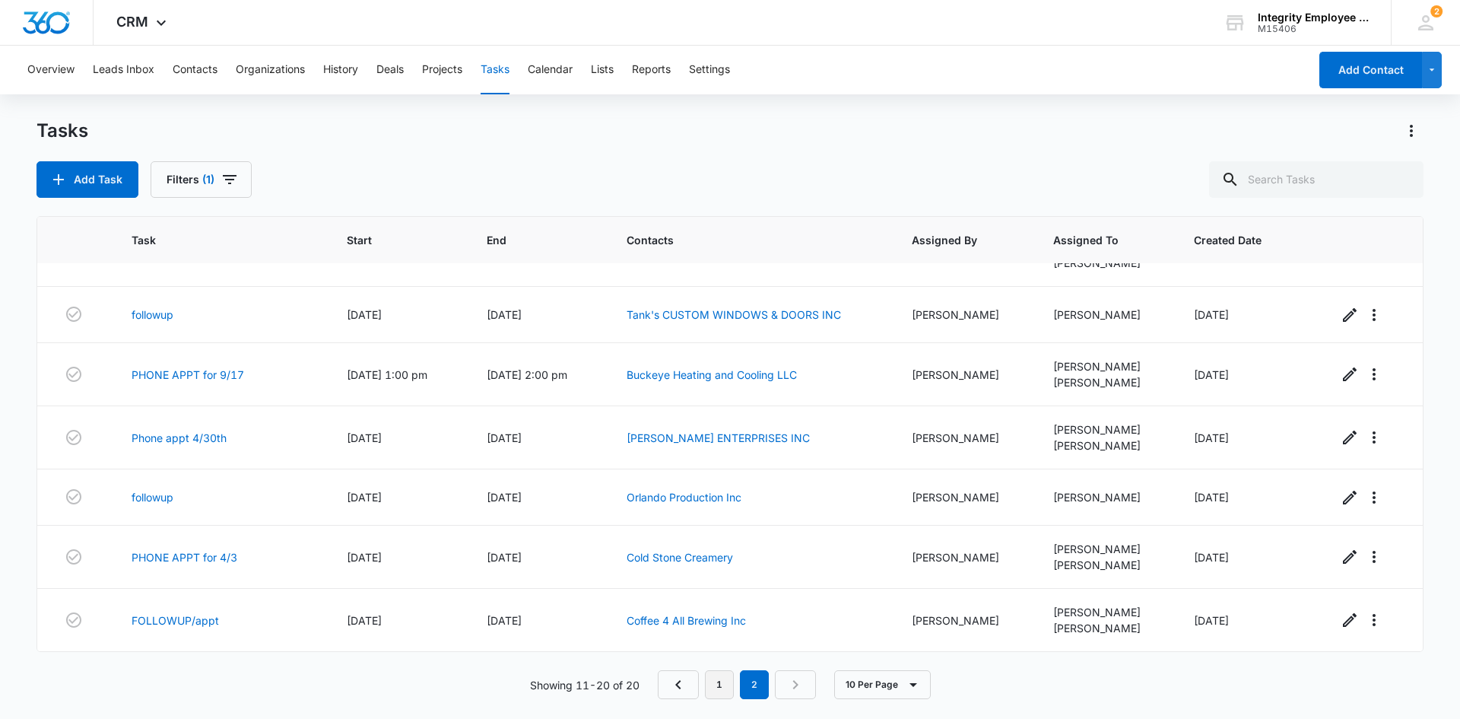 Image resolution: width=1460 pixels, height=719 pixels. I want to click on button: History, so click(341, 70).